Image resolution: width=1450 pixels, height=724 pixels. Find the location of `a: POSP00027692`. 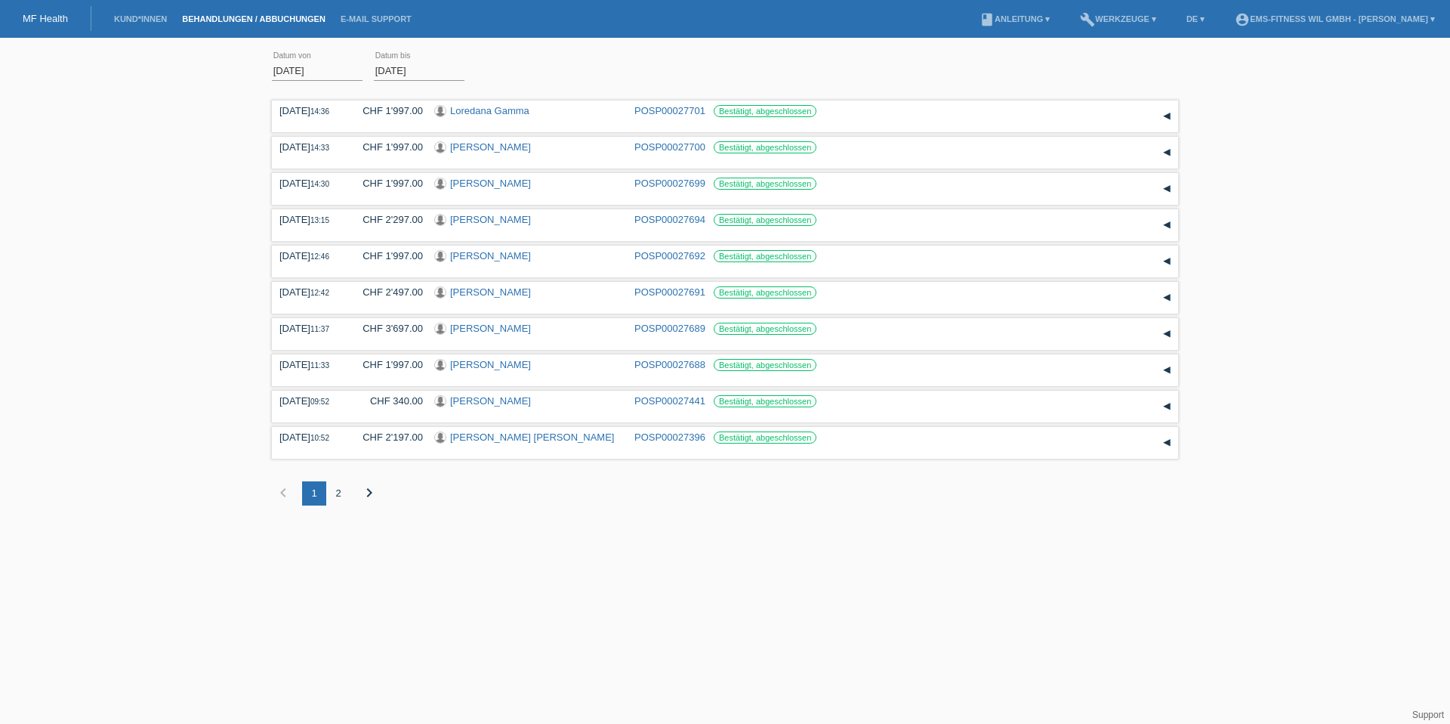

a: POSP00027692 is located at coordinates (670, 255).